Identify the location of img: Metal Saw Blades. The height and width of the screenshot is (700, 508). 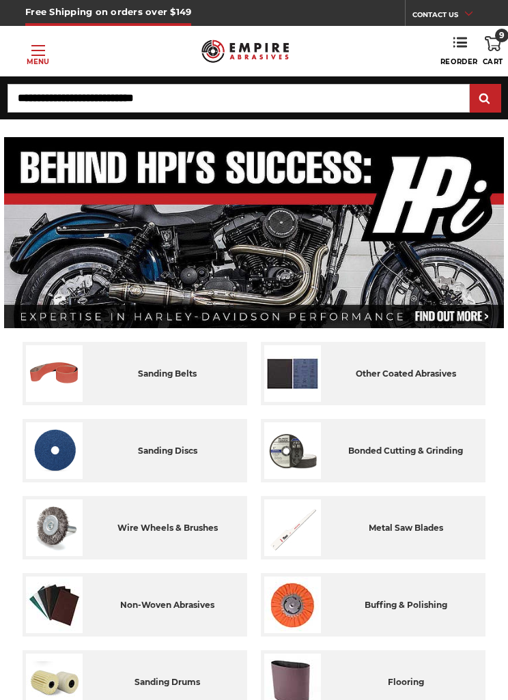
(292, 528).